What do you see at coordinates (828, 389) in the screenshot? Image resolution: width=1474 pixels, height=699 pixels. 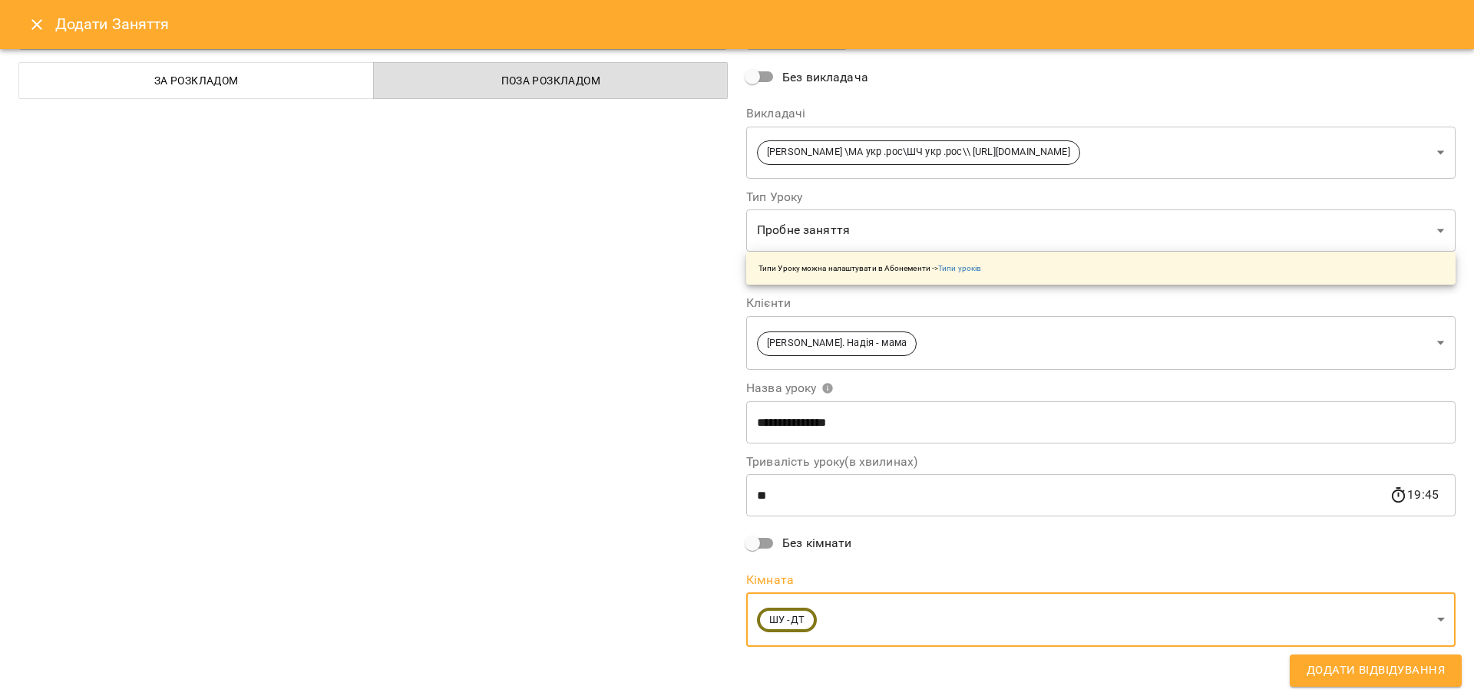 I see `svg: Вкажіть назву уроку або виберіть клієнтів` at bounding box center [828, 389].